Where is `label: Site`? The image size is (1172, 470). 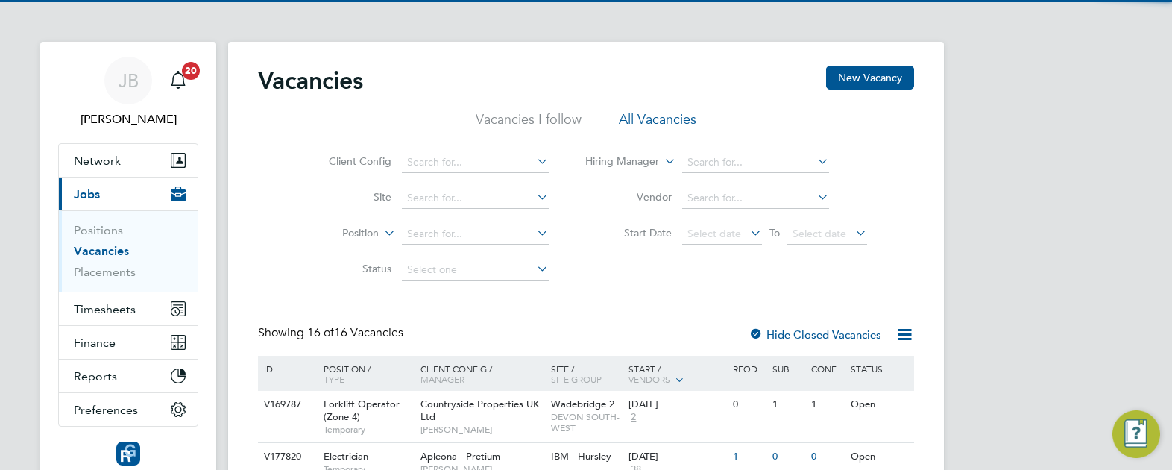 label: Site is located at coordinates (348, 197).